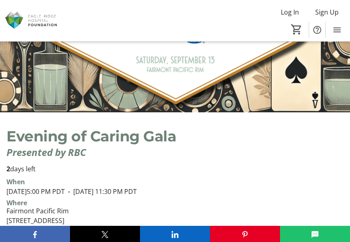 The width and height of the screenshot is (350, 242). I want to click on div: Where, so click(17, 203).